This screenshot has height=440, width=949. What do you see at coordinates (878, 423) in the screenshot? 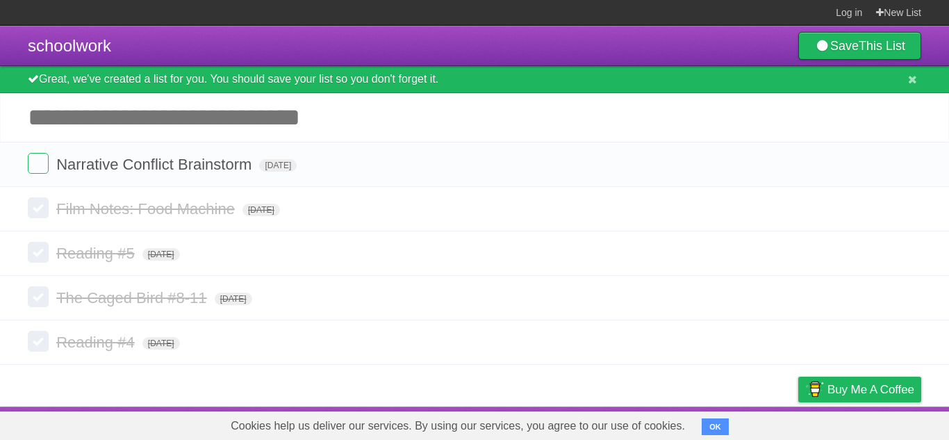
I see `a: Suggest a feature` at bounding box center [878, 423].